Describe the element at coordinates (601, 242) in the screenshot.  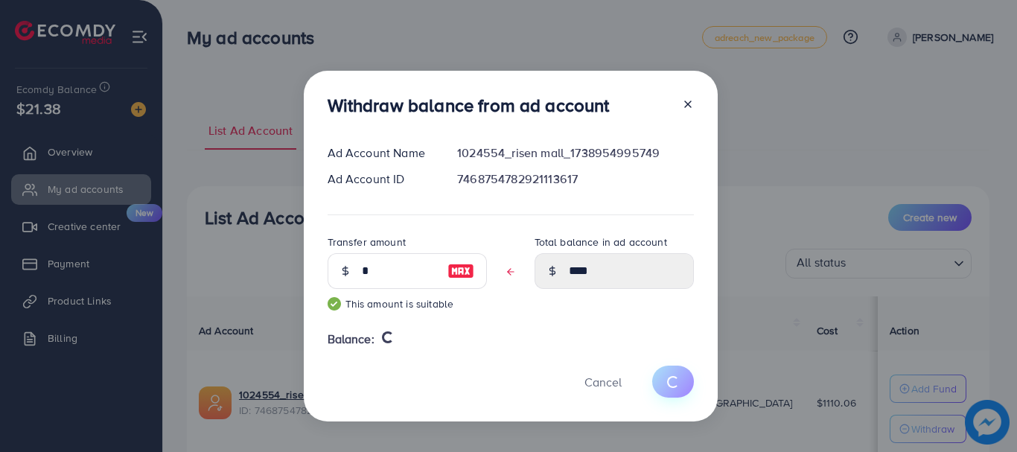
I see `label: Total balance in ad account` at that location.